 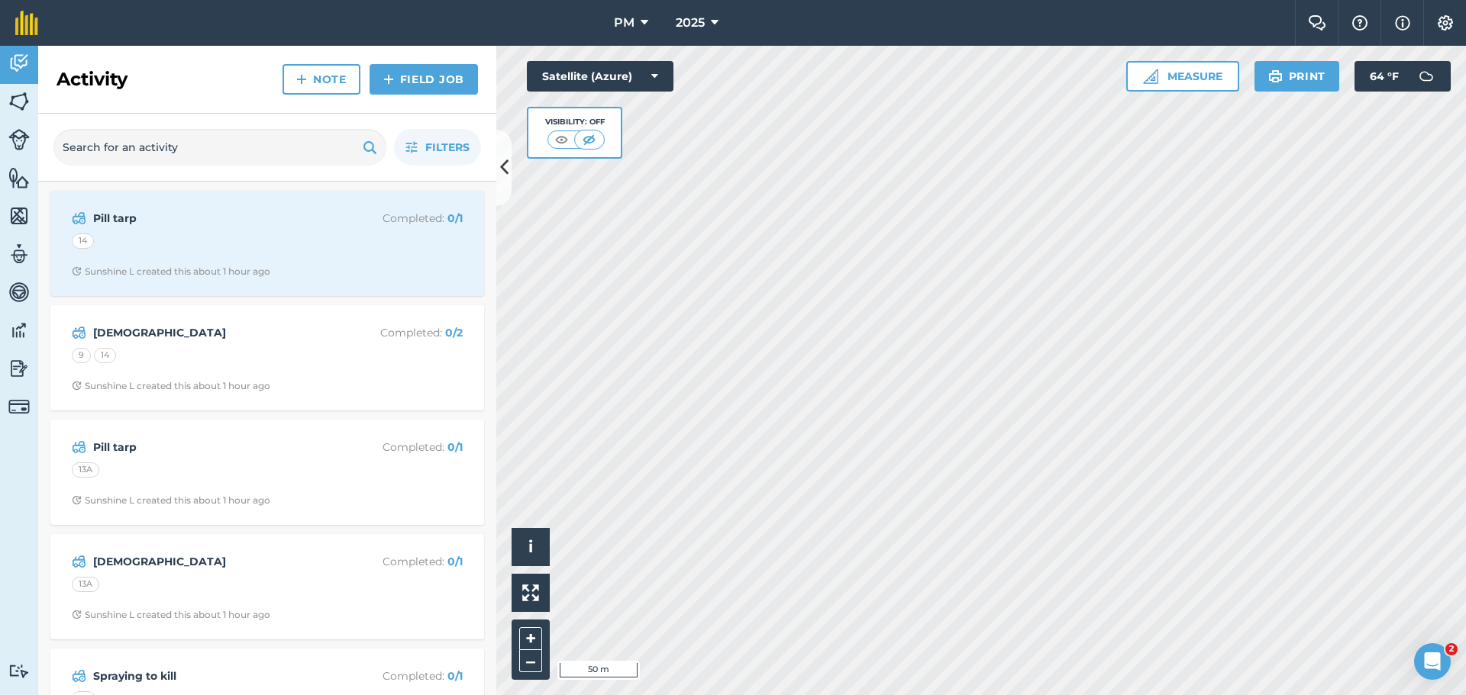 I want to click on img: A question mark icon, so click(x=1360, y=23).